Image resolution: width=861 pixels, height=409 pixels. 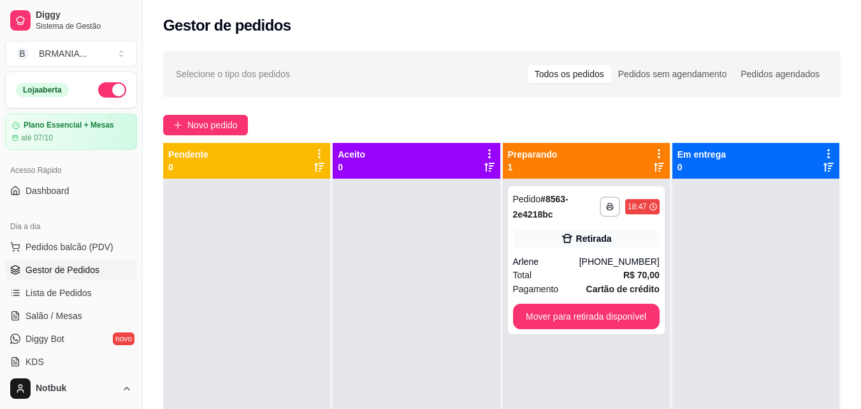 What do you see at coordinates (586, 316) in the screenshot?
I see `button: Mover para retirada disponível` at bounding box center [586, 316].